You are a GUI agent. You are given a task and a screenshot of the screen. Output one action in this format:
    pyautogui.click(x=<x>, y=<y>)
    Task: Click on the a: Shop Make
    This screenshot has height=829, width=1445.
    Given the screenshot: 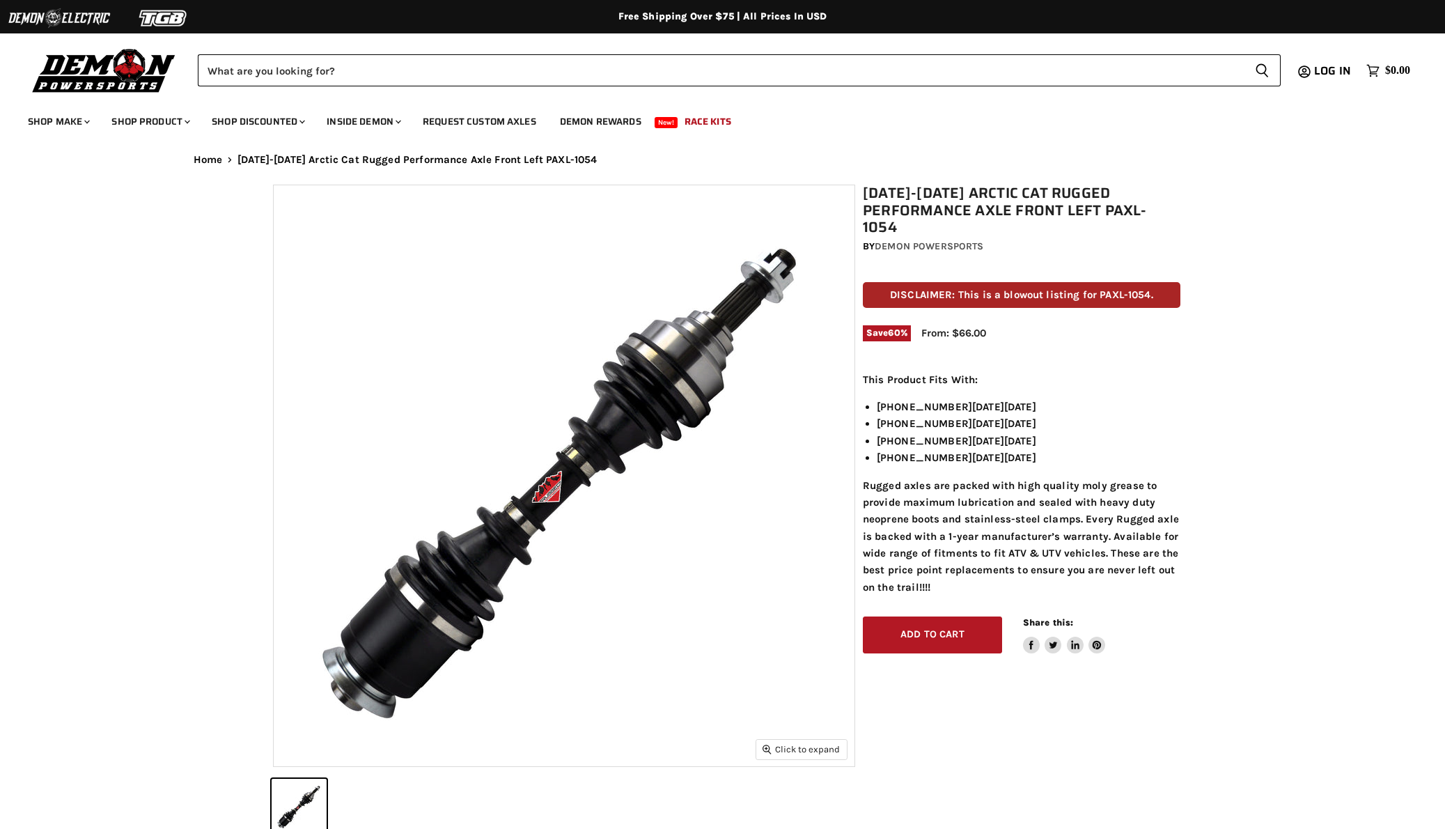 What is the action you would take?
    pyautogui.click(x=58, y=121)
    